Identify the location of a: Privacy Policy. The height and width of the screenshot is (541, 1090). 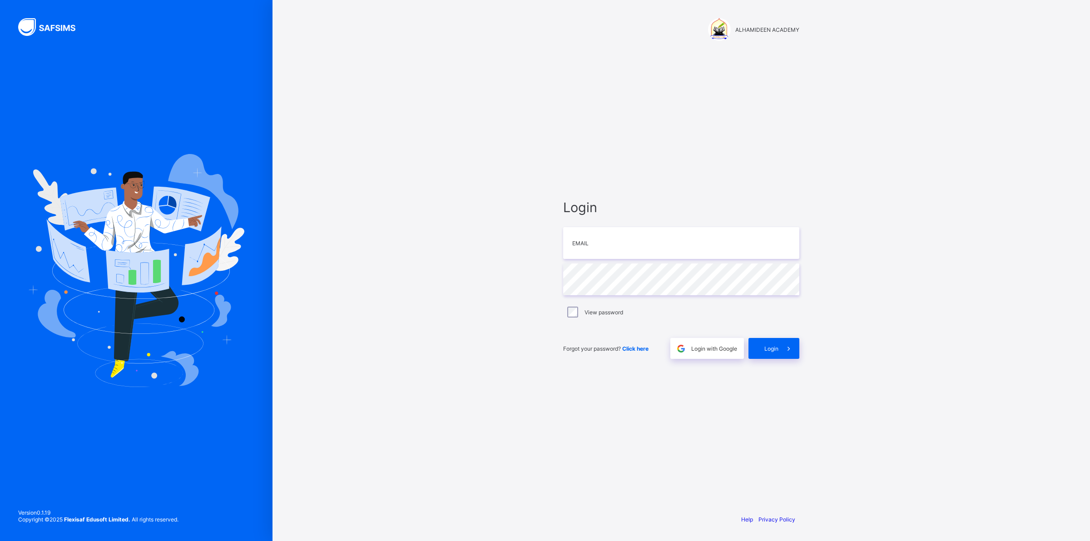
(777, 519).